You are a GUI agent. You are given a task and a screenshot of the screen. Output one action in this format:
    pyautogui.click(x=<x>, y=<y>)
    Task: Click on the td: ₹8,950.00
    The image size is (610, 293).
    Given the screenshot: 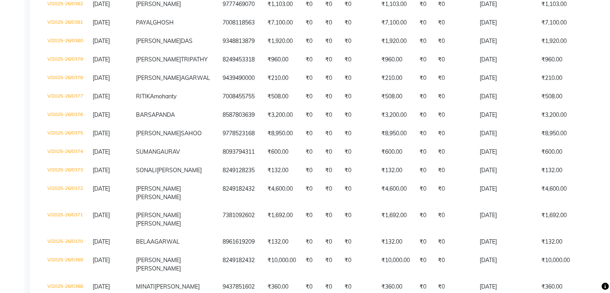 What is the action you would take?
    pyautogui.click(x=568, y=134)
    